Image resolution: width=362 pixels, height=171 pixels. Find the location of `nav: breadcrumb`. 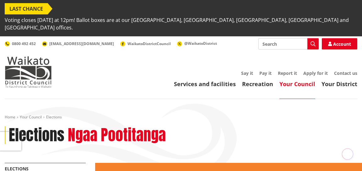

nav: breadcrumb is located at coordinates (181, 117).